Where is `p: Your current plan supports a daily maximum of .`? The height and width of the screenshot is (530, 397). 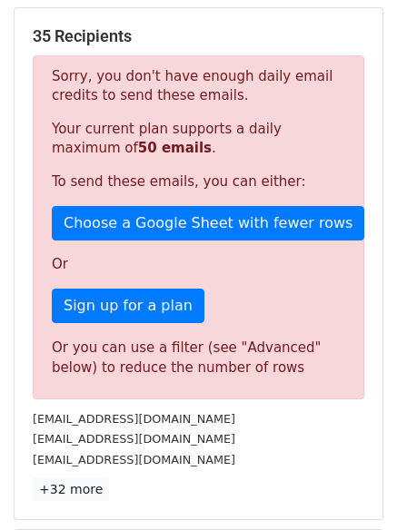
p: Your current plan supports a daily maximum of . is located at coordinates (198, 139).